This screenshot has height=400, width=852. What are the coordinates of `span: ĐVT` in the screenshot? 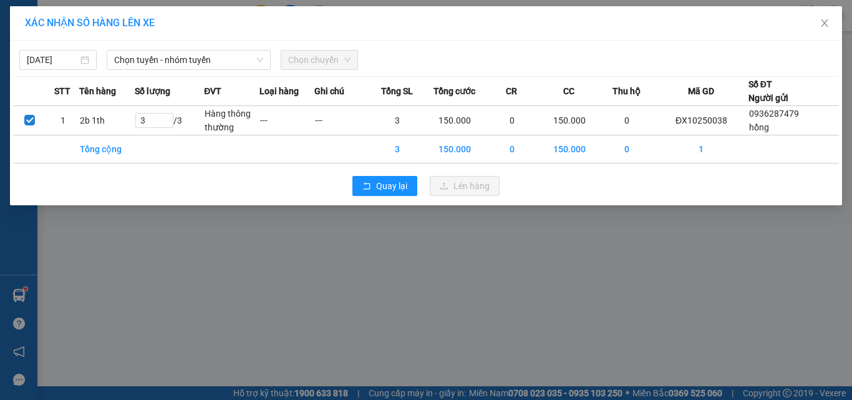 It's located at (213, 91).